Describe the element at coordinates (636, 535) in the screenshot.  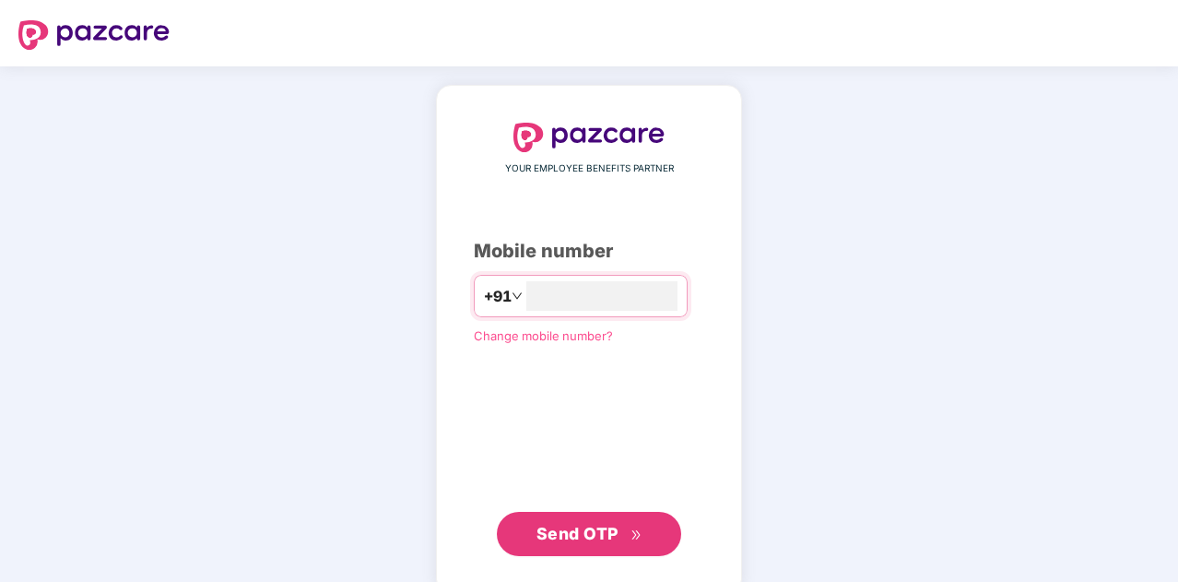
I see `span: double-right` at that location.